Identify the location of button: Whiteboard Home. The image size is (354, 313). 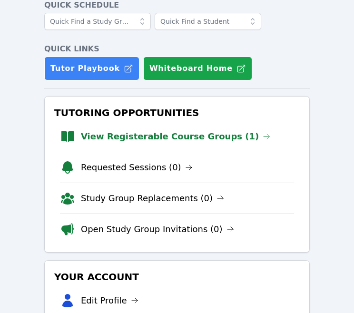
(198, 69).